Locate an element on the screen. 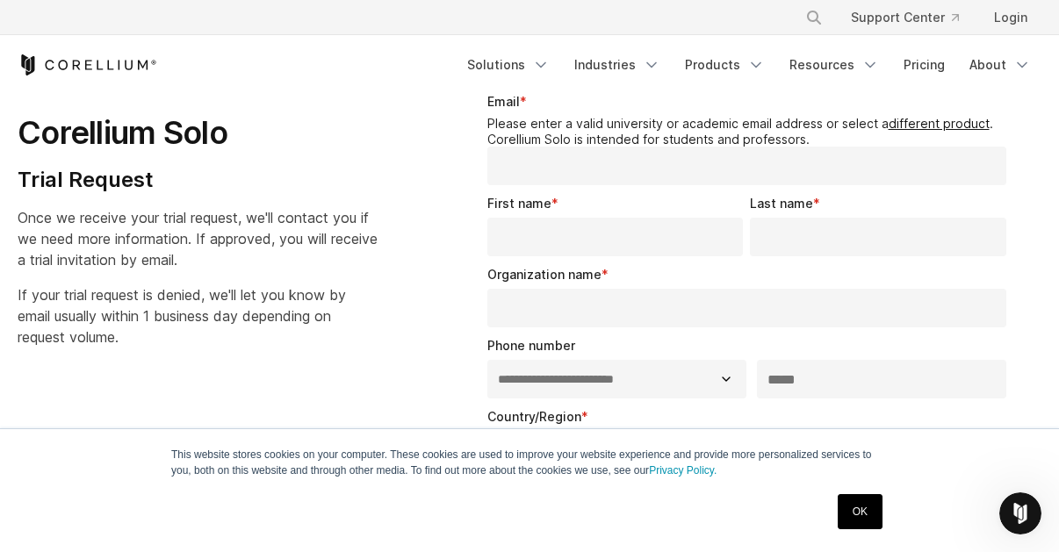 The height and width of the screenshot is (552, 1059). a: Pricing is located at coordinates (924, 65).